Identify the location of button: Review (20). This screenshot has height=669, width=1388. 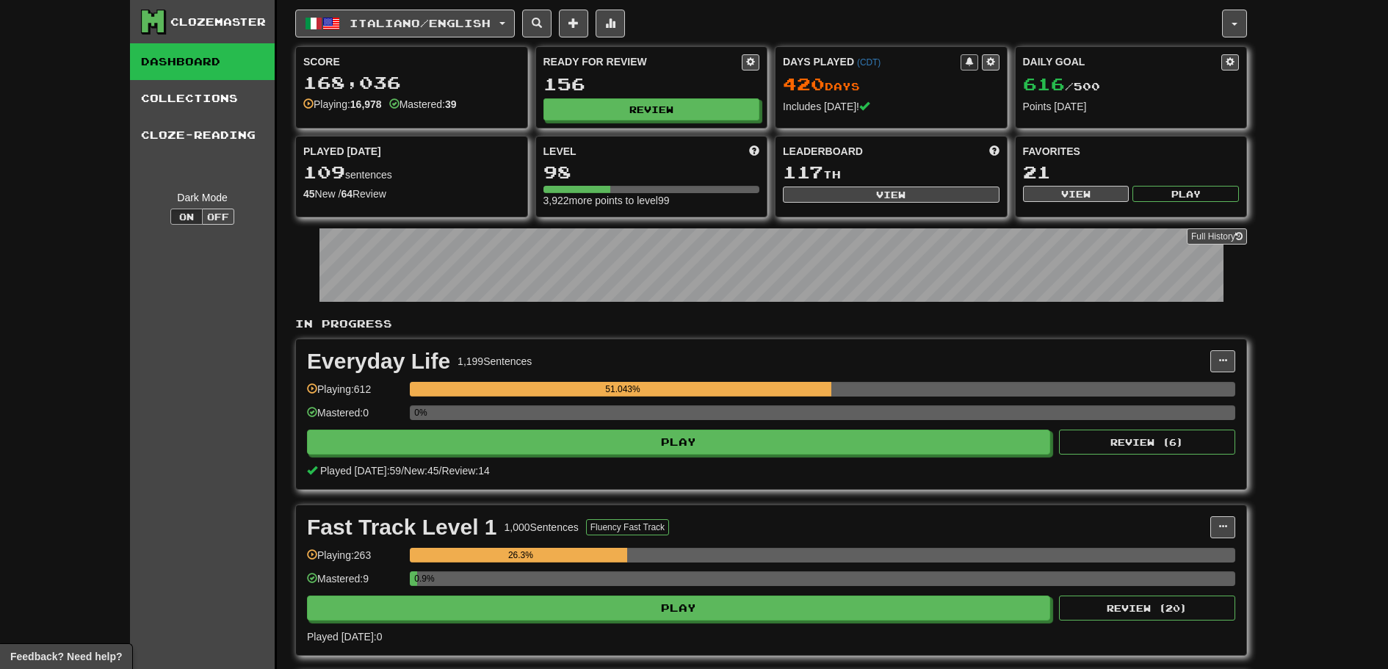
(1147, 608).